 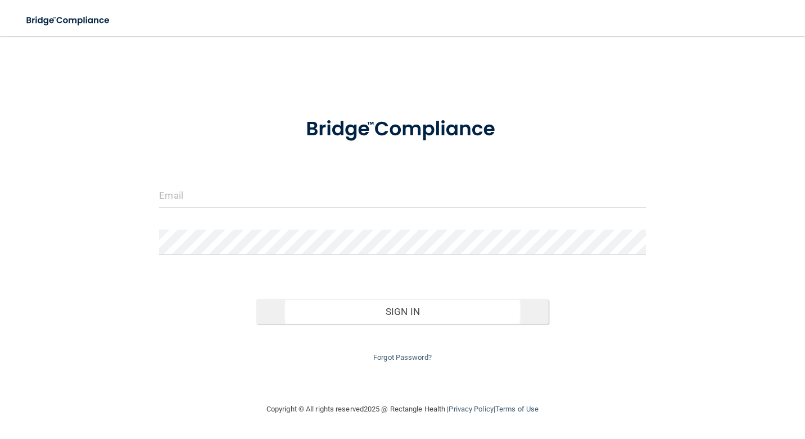 What do you see at coordinates (402, 410) in the screenshot?
I see `div: Copyright © All rights reserved 2025 @ Rectangle Health | |` at bounding box center [402, 410].